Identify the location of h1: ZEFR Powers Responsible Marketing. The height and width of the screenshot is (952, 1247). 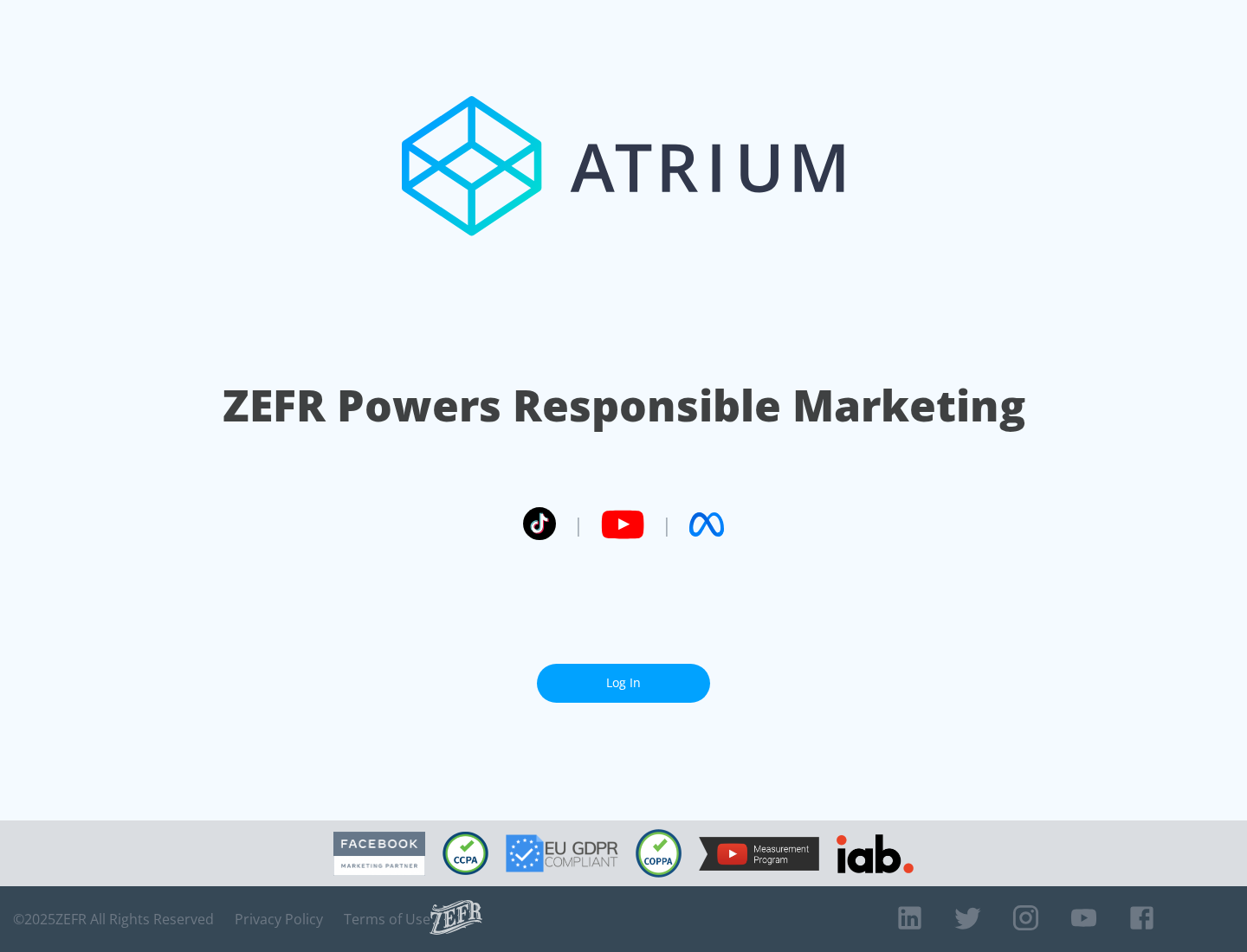
(624, 406).